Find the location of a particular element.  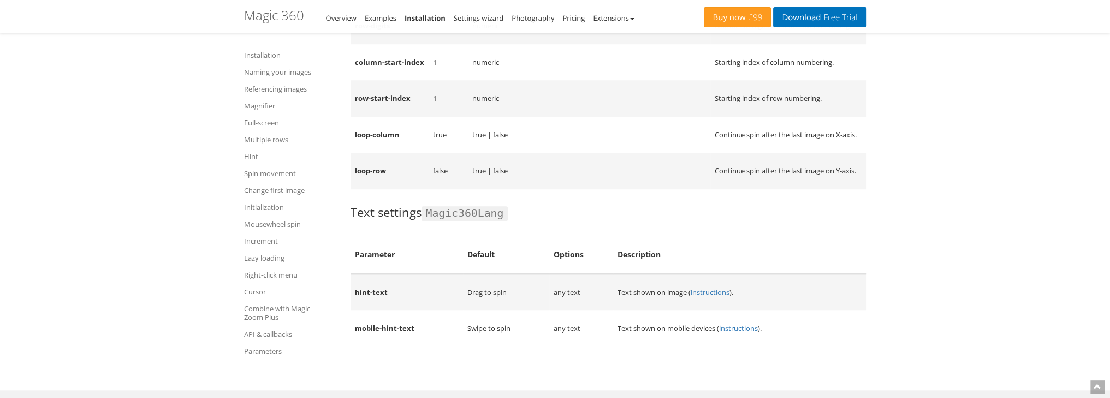

td: Starting index of row numbering. is located at coordinates (788, 98).